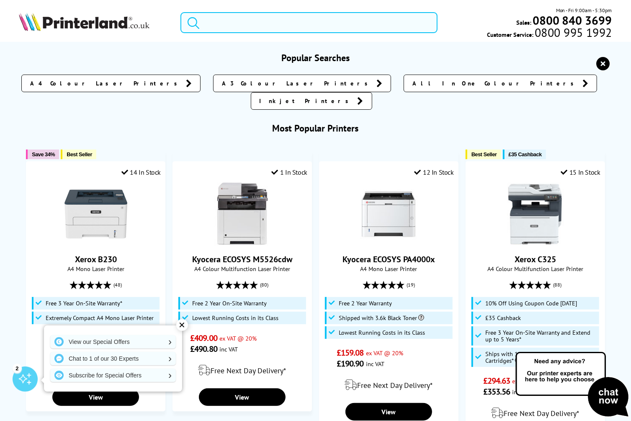 The width and height of the screenshot is (631, 421). What do you see at coordinates (84, 303) in the screenshot?
I see `span: Free 3 Year On-Site Warranty*` at bounding box center [84, 303].